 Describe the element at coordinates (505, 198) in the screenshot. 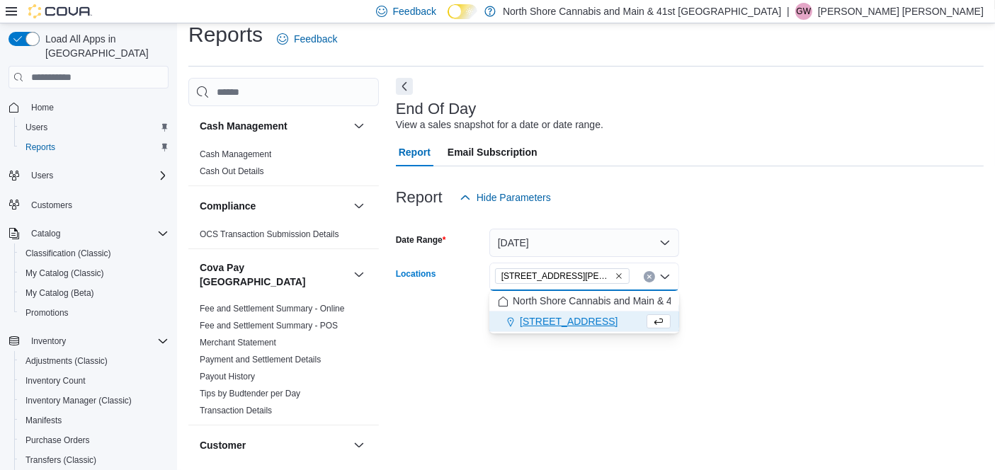

I see `button: Hide Parameters` at that location.